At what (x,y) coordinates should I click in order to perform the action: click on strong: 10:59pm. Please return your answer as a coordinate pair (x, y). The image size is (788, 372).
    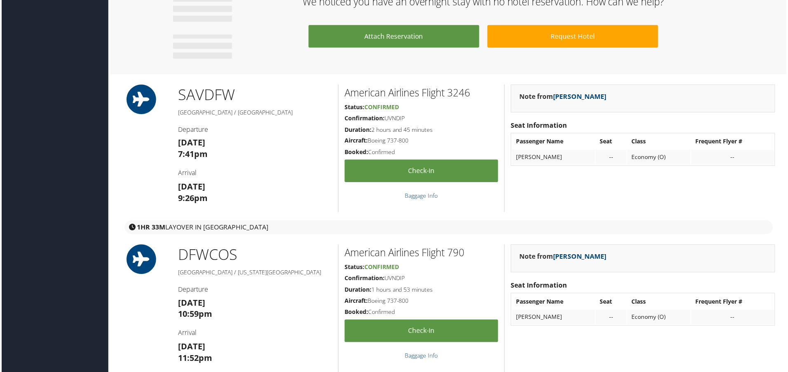
    Looking at the image, I should click on (194, 315).